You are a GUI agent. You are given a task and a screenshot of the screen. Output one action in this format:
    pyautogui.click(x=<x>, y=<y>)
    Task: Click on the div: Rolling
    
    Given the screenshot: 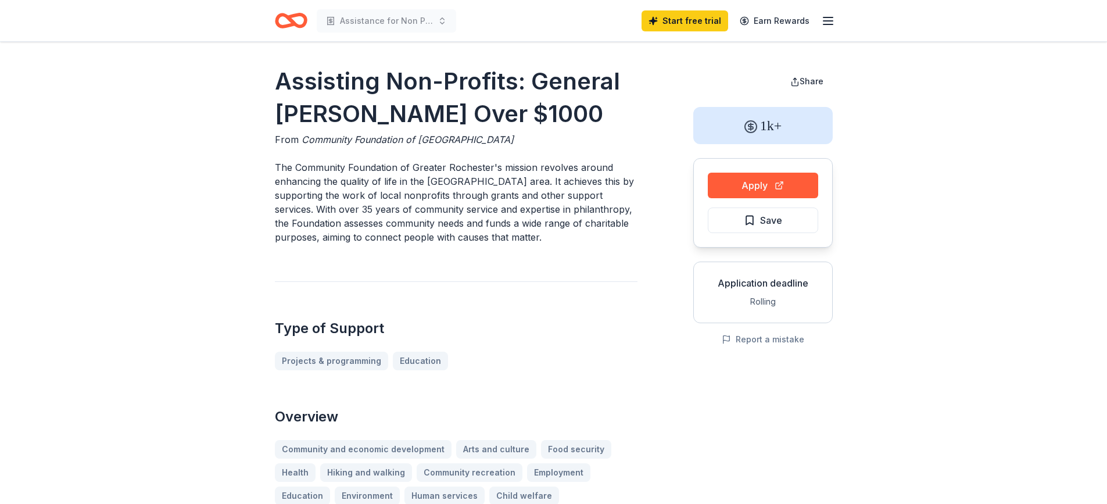 What is the action you would take?
    pyautogui.click(x=763, y=302)
    